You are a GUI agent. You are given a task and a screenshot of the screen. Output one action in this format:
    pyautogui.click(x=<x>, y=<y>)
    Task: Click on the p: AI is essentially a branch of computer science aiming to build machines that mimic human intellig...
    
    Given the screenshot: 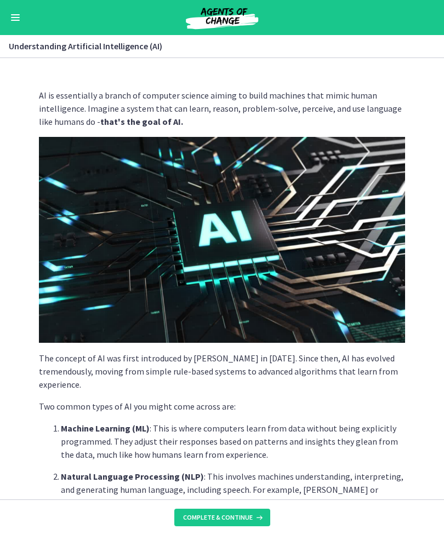 What is the action you would take?
    pyautogui.click(x=222, y=108)
    